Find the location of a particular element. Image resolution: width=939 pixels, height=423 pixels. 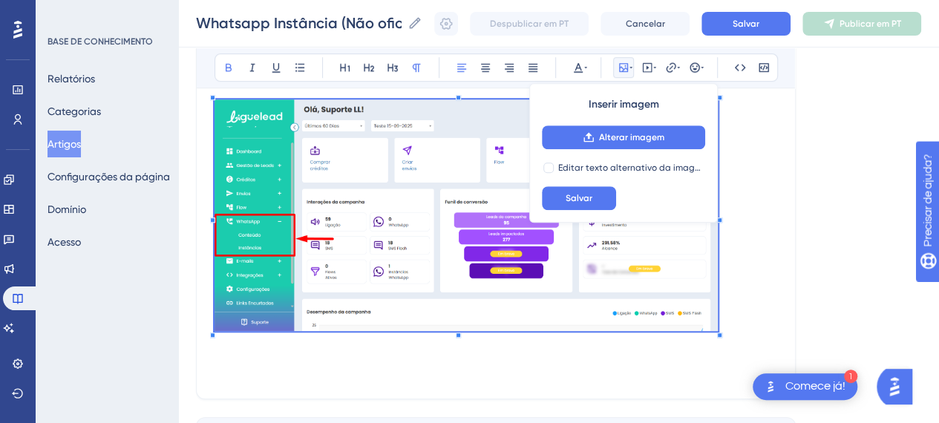

font: Inserir imagem is located at coordinates (623, 104).